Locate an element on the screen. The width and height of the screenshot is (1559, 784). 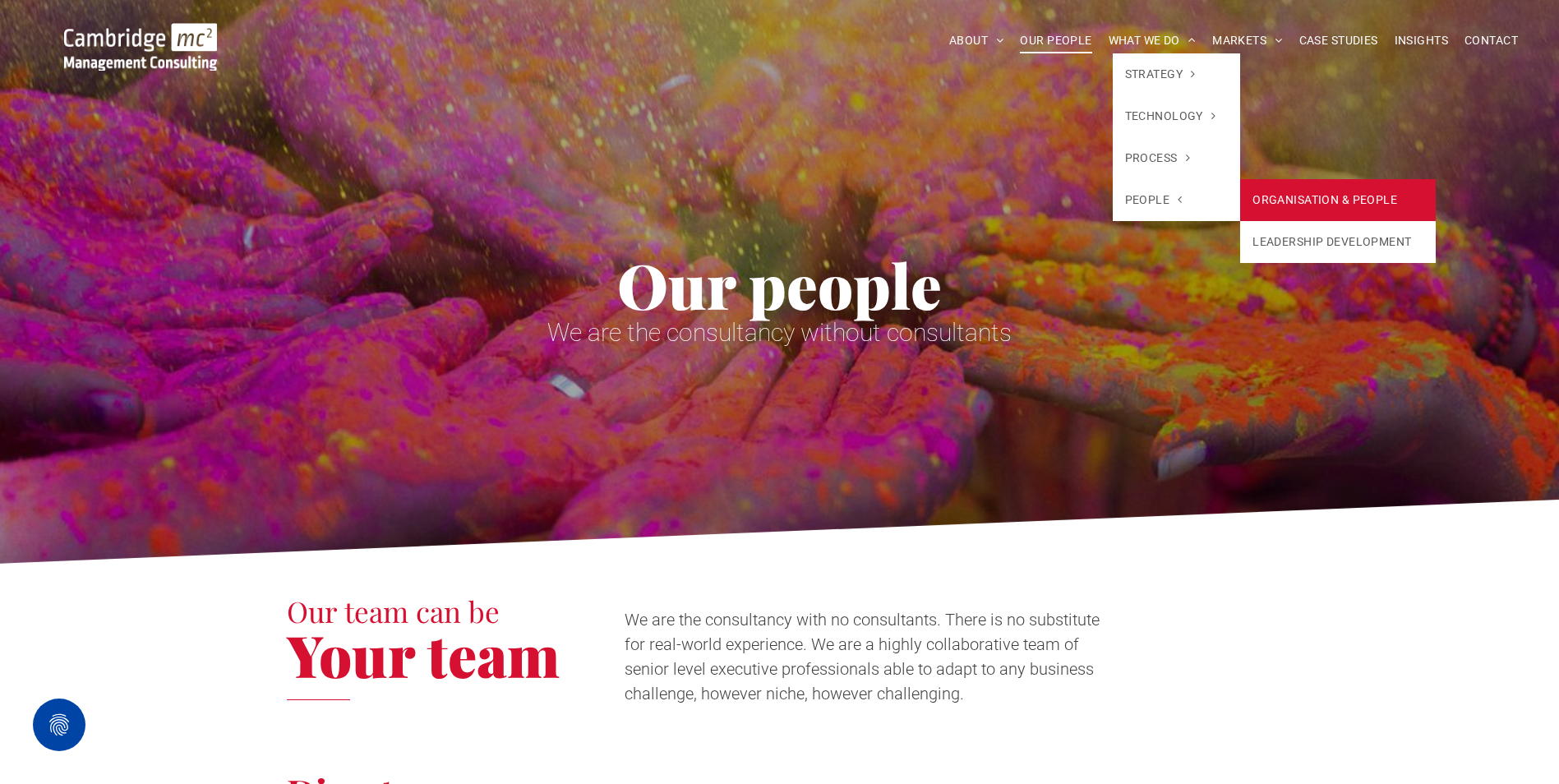
span: PEOPLE is located at coordinates (1154, 199).